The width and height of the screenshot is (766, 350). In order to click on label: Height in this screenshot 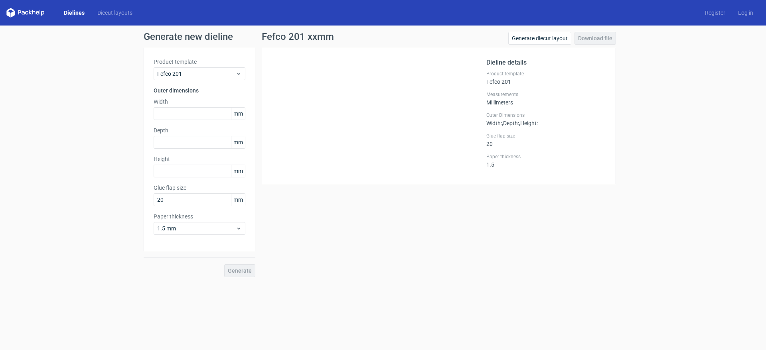, I will do `click(199, 159)`.